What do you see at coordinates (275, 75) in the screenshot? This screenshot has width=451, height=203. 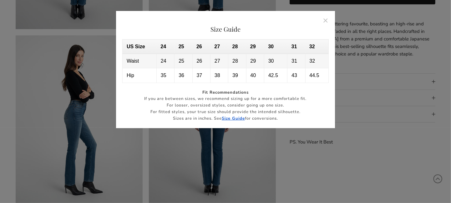 I see `td: 42.5` at bounding box center [275, 75].